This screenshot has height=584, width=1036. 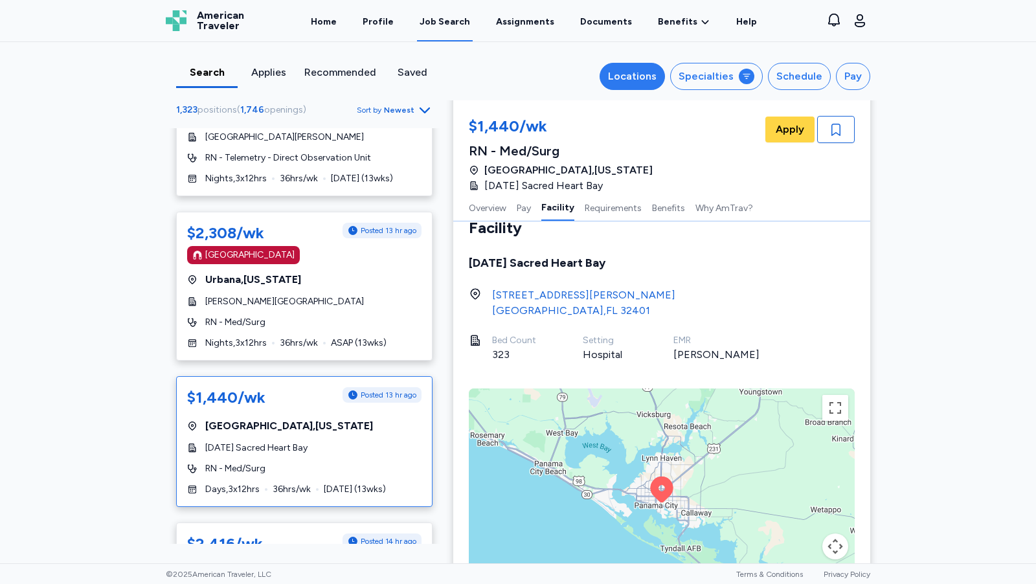 I want to click on div: Applies, so click(x=268, y=73).